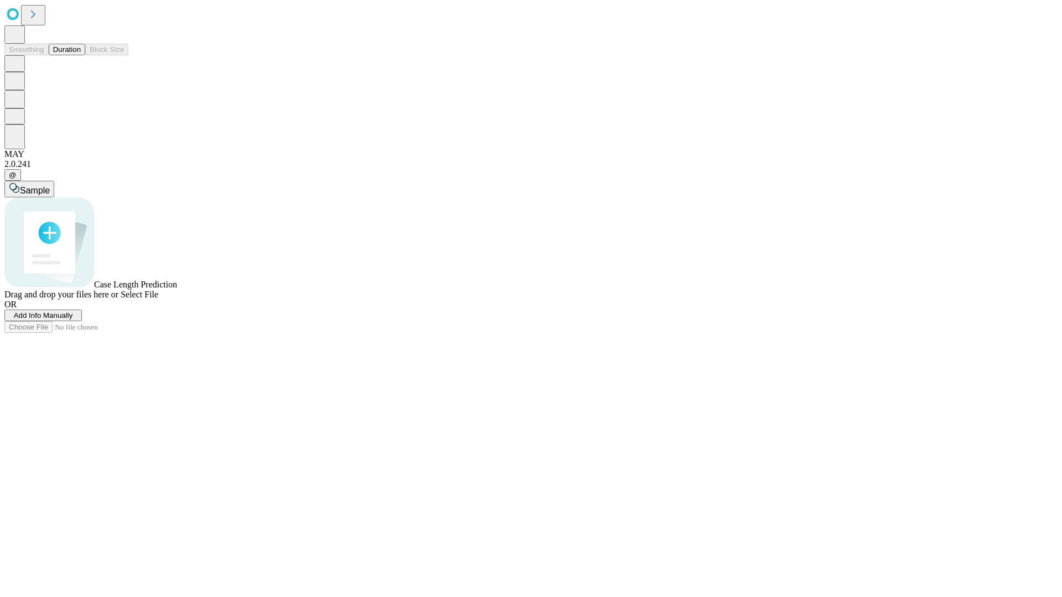 The width and height of the screenshot is (1062, 597). Describe the element at coordinates (35, 190) in the screenshot. I see `span: Sample` at that location.